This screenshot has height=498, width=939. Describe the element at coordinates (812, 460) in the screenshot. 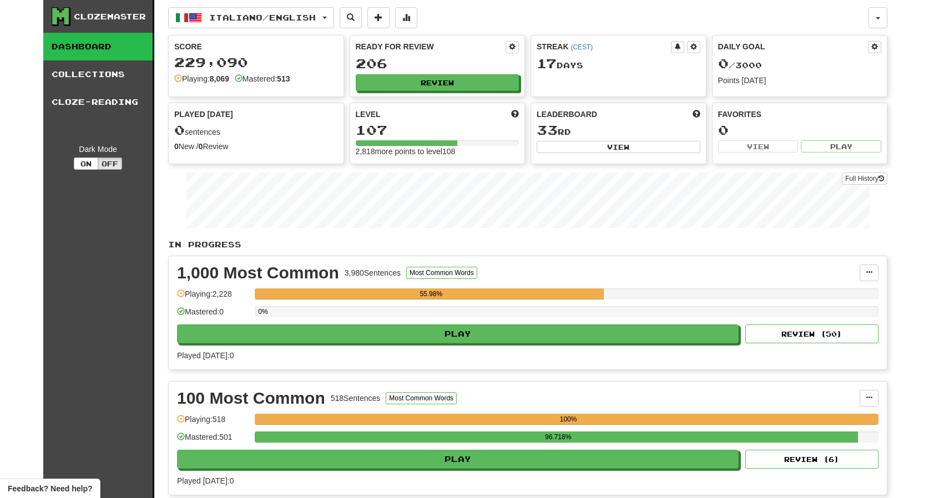

I see `button: Review (6)` at that location.